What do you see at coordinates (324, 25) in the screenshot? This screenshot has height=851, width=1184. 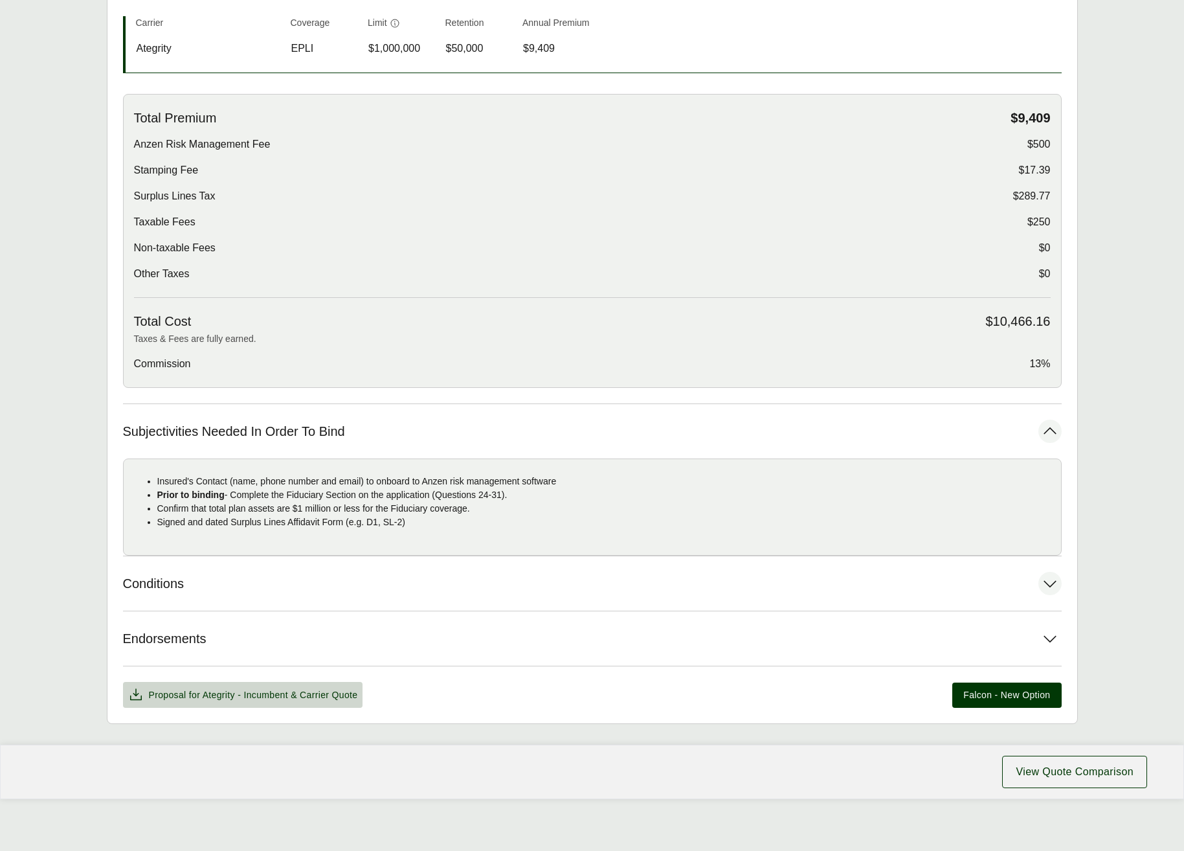 I see `th: Coverage` at bounding box center [324, 25].